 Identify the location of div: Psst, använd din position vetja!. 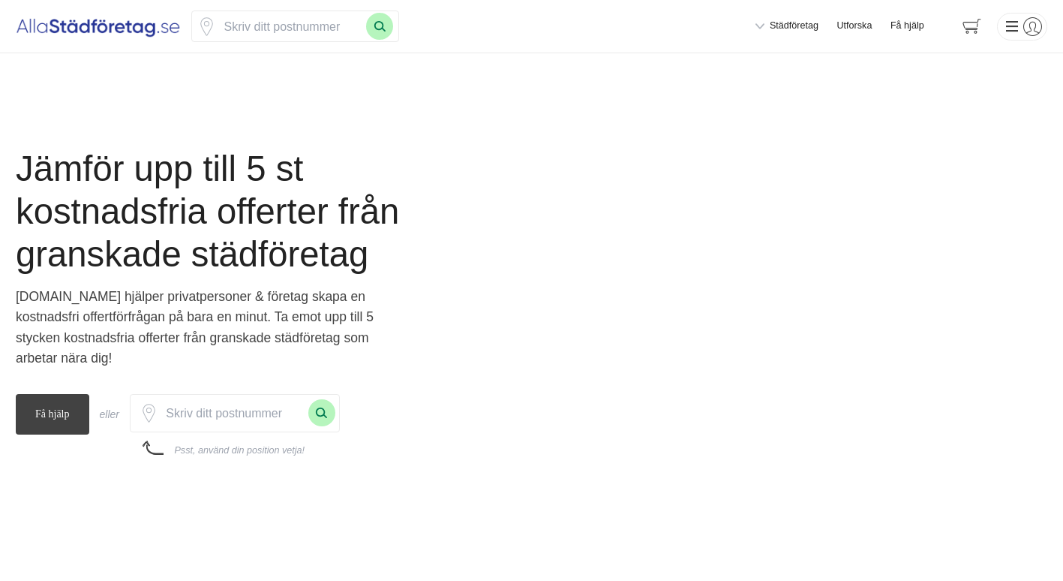
(239, 451).